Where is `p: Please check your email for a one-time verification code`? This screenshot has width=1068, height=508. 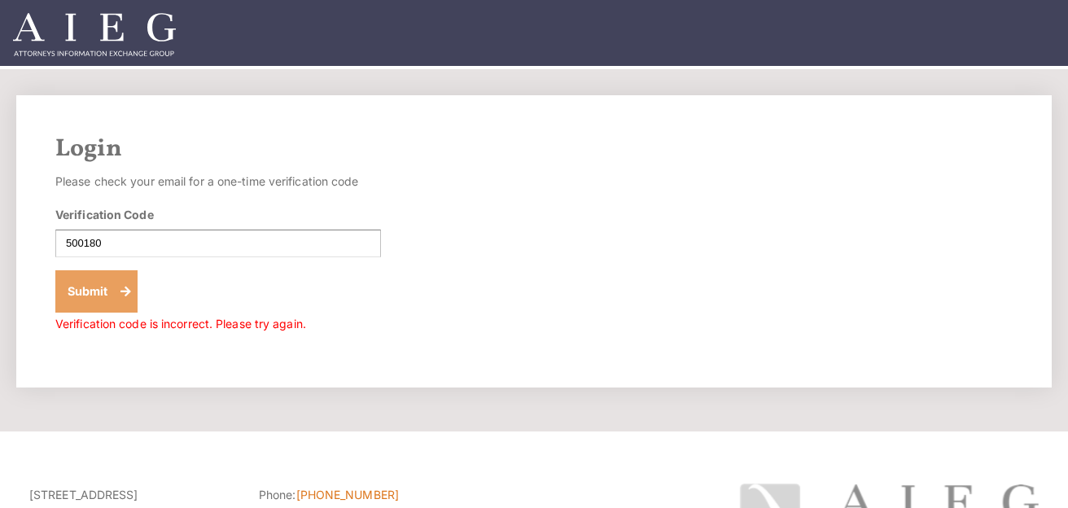 p: Please check your email for a one-time verification code is located at coordinates (218, 182).